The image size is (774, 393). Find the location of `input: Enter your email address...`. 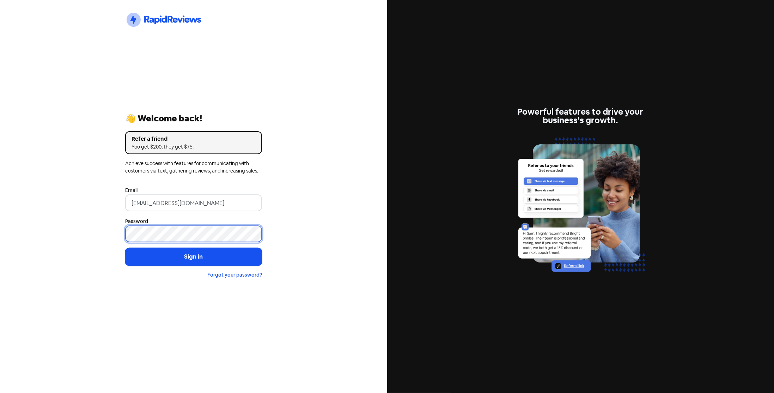

input: Enter your email address... is located at coordinates (194, 203).